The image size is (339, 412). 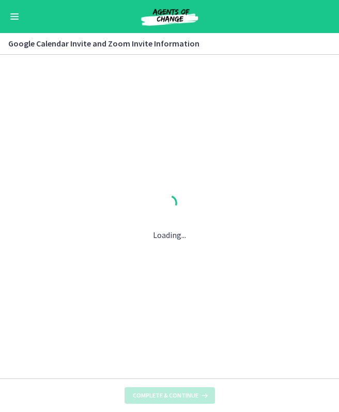 I want to click on button: Enable menu, so click(x=14, y=17).